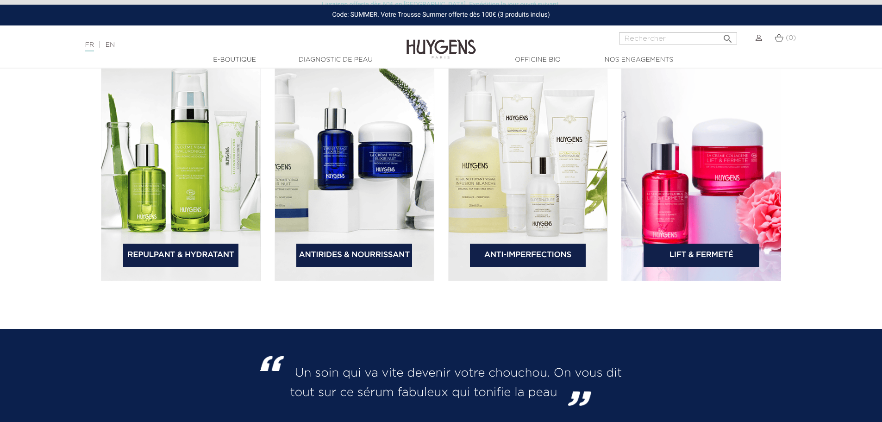  Describe the element at coordinates (701, 165) in the screenshot. I see `img: bannière catégorie 4` at that location.